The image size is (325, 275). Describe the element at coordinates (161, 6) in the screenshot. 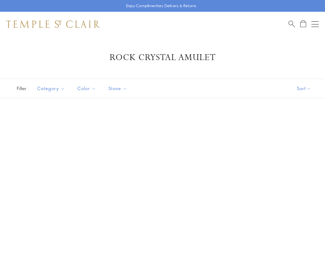

I see `p: Enjoy Complimentary Delivery & Returns` at that location.